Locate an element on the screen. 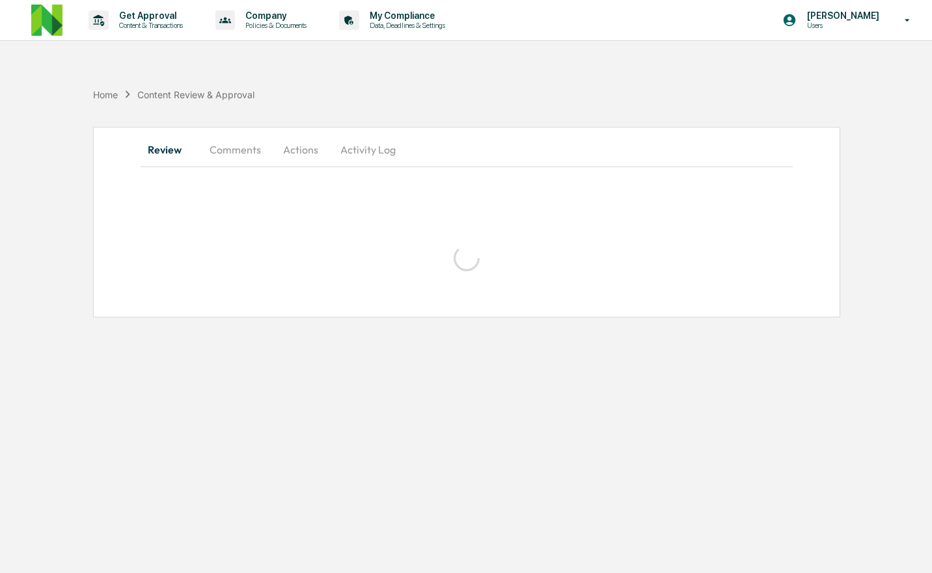  img: logo is located at coordinates (47, 20).